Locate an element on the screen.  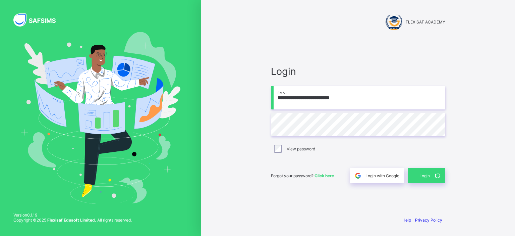
label: View password is located at coordinates (301, 148).